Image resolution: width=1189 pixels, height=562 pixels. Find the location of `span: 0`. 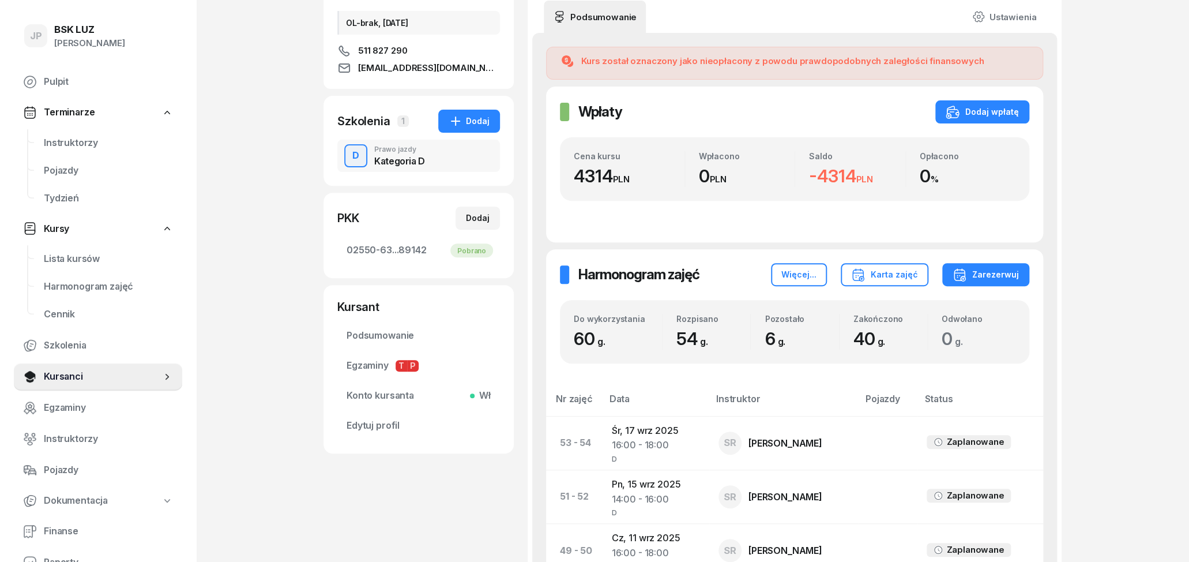

span: 0 is located at coordinates (955, 339).